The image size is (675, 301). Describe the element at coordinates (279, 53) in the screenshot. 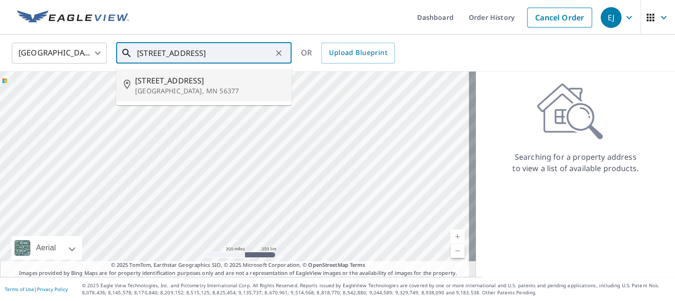

I see `button: Clear` at that location.